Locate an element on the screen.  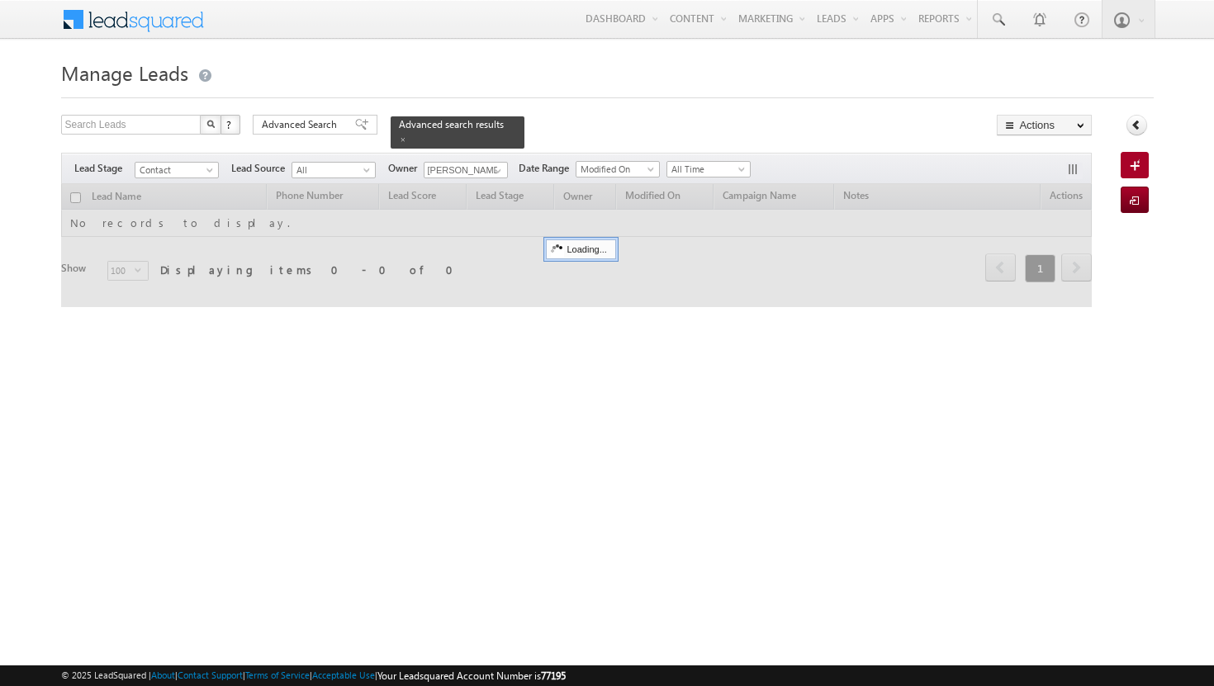
span: Lead Source is located at coordinates (261, 168).